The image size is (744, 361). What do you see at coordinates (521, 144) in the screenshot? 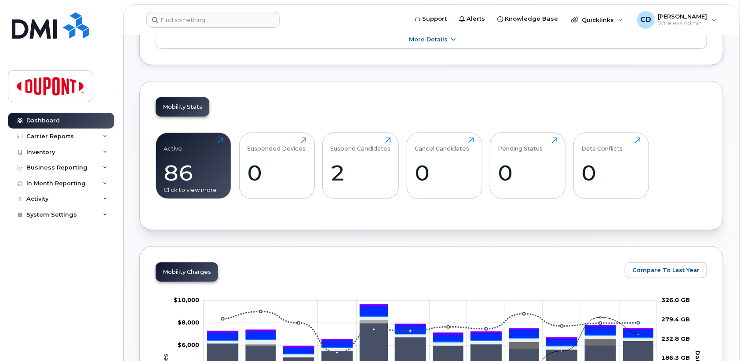
I see `div: Pending Status` at bounding box center [521, 144].